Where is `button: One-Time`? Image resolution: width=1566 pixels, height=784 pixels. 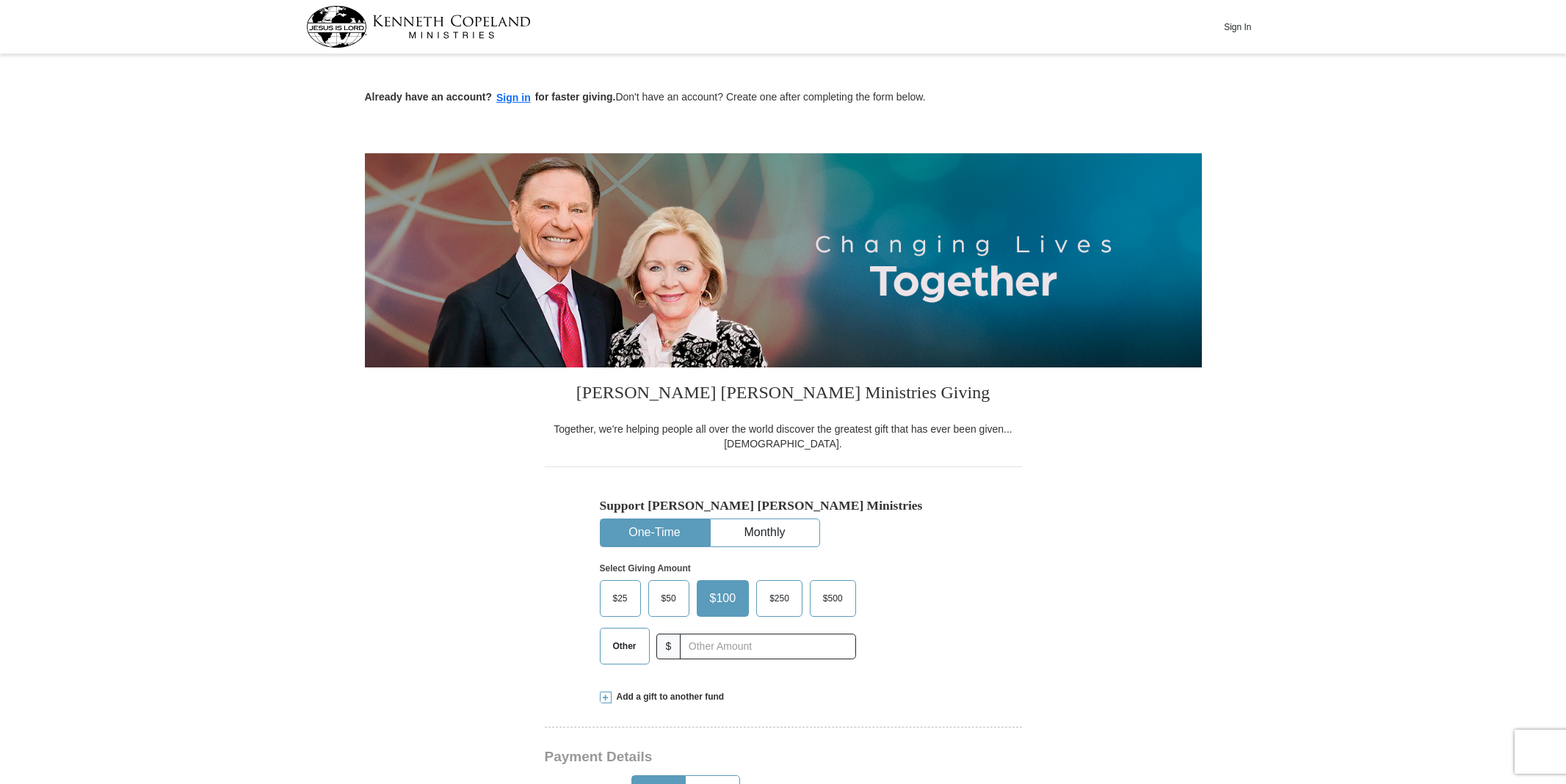 button: One-Time is located at coordinates (655, 532).